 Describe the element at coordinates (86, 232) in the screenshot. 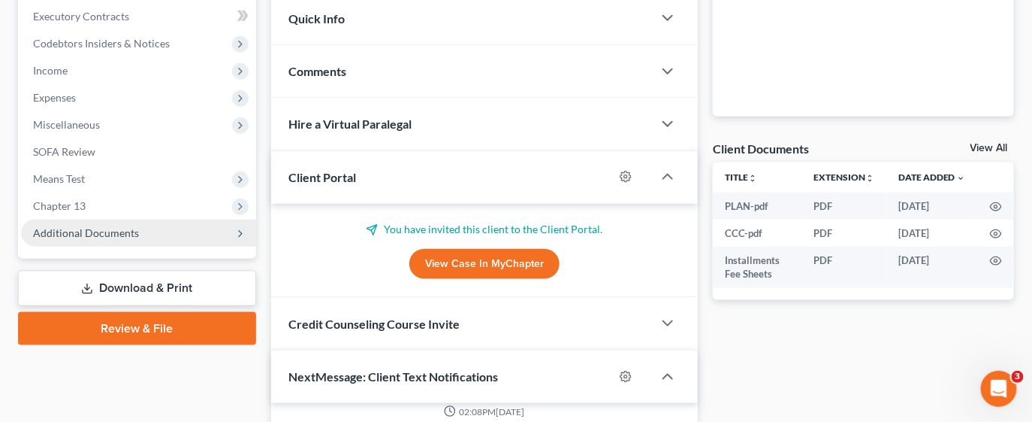

I see `span: Additional Documents` at that location.